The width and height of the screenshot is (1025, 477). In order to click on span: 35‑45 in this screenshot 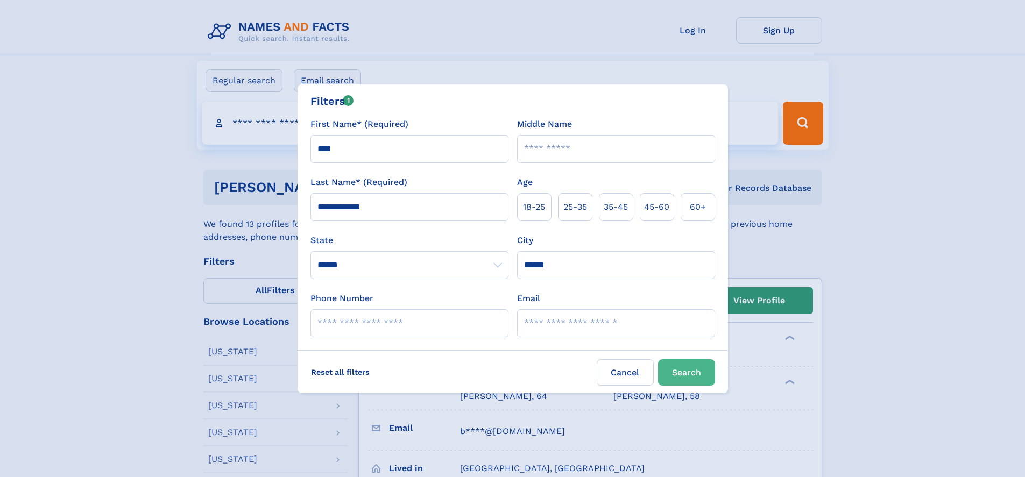, I will do `click(615, 207)`.